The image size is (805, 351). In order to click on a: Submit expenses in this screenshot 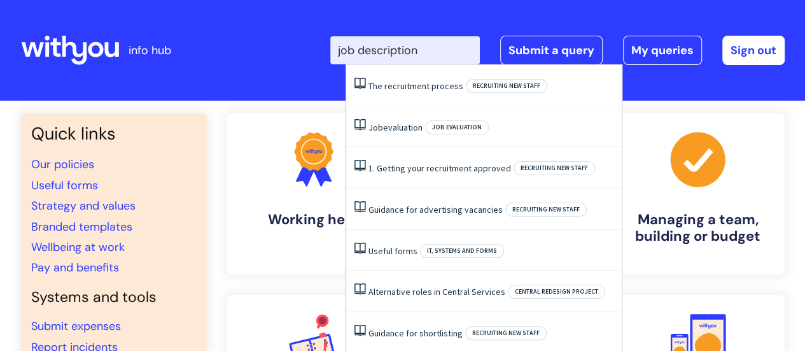, I will do `click(76, 326)`.